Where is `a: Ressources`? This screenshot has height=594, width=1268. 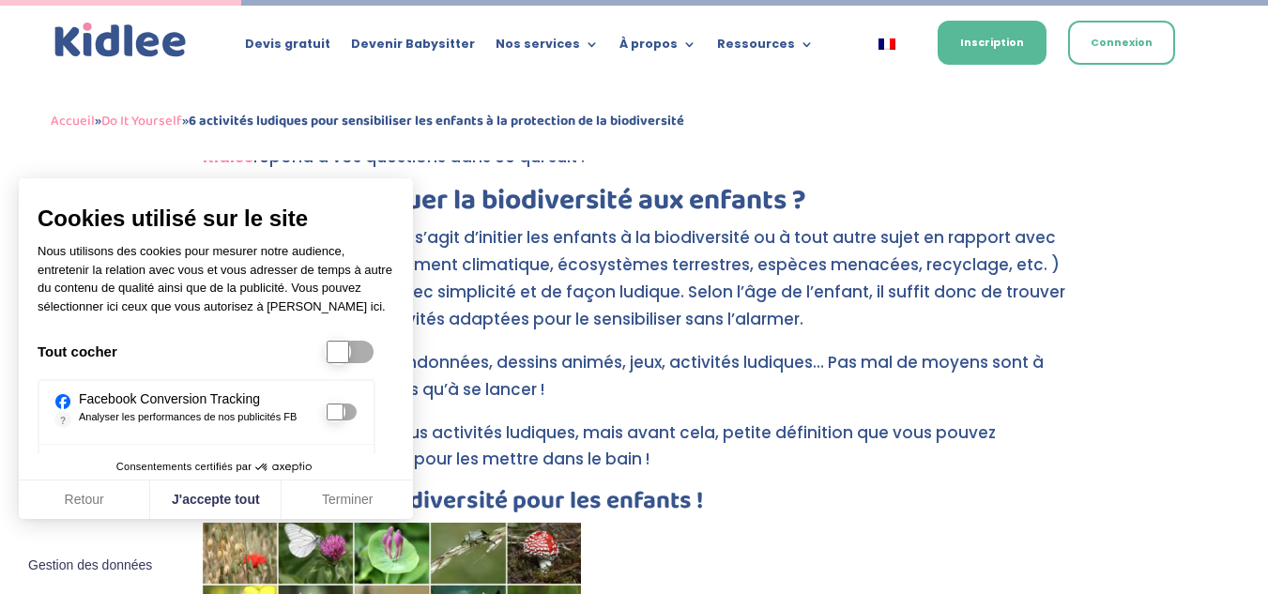
a: Ressources is located at coordinates (765, 48).